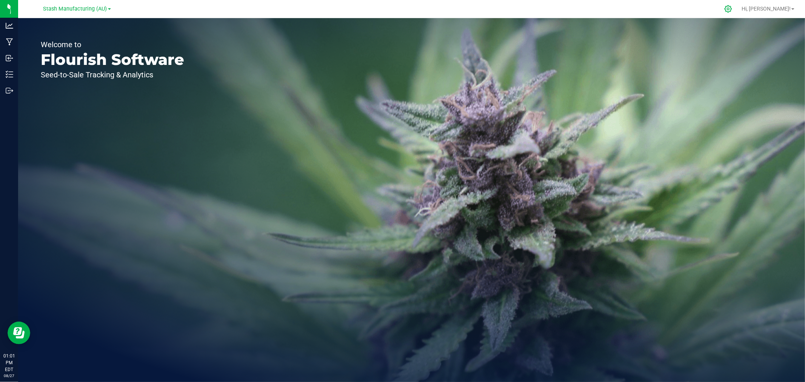 The image size is (805, 382). I want to click on p: 01:01 PM EDT, so click(9, 363).